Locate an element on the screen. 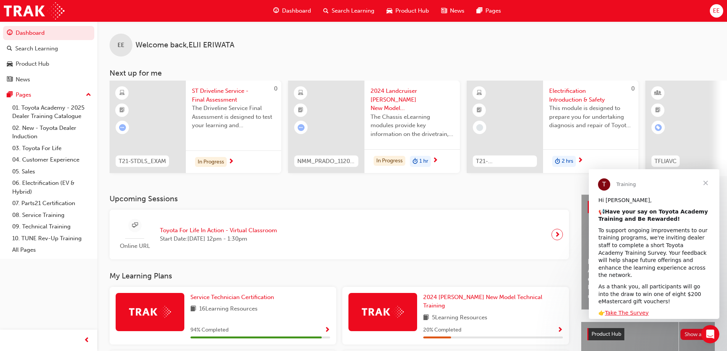  div: Pages is located at coordinates (23, 95).